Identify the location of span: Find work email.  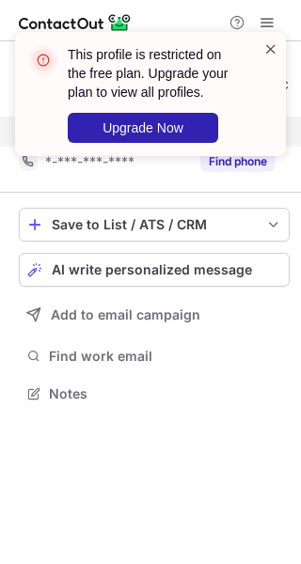
(165, 356).